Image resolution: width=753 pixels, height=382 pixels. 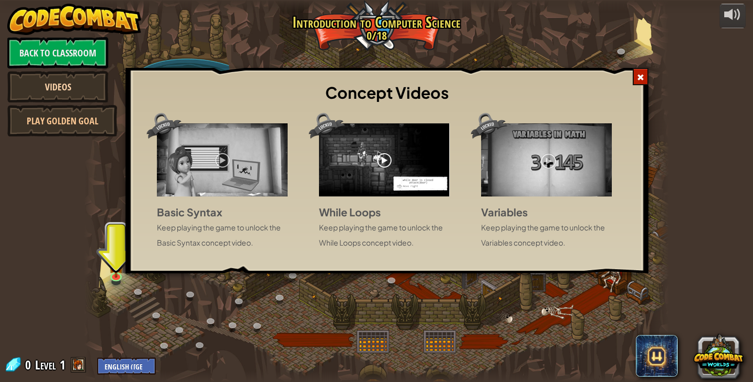 What do you see at coordinates (384, 235) in the screenshot?
I see `p: Keep playing the game to unlock the While Loops concept video.` at bounding box center [384, 235].